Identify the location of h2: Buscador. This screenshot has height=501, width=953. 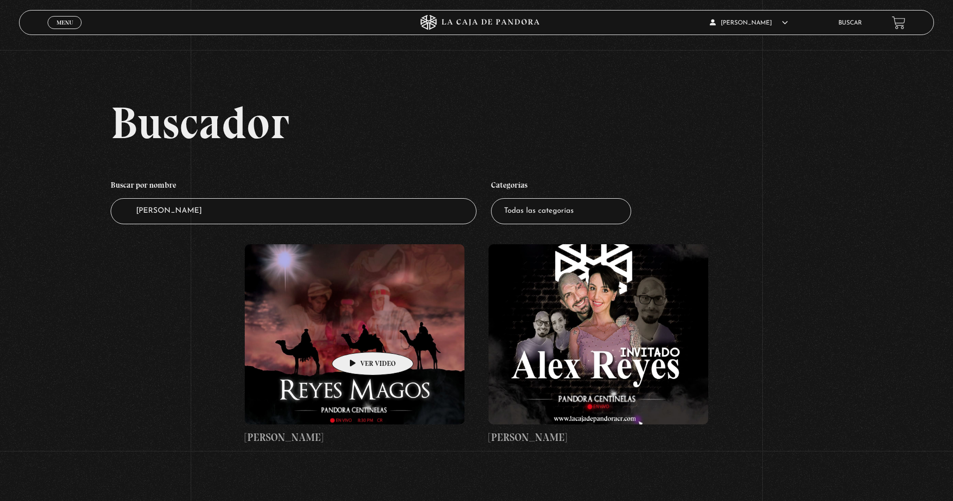
(522, 123).